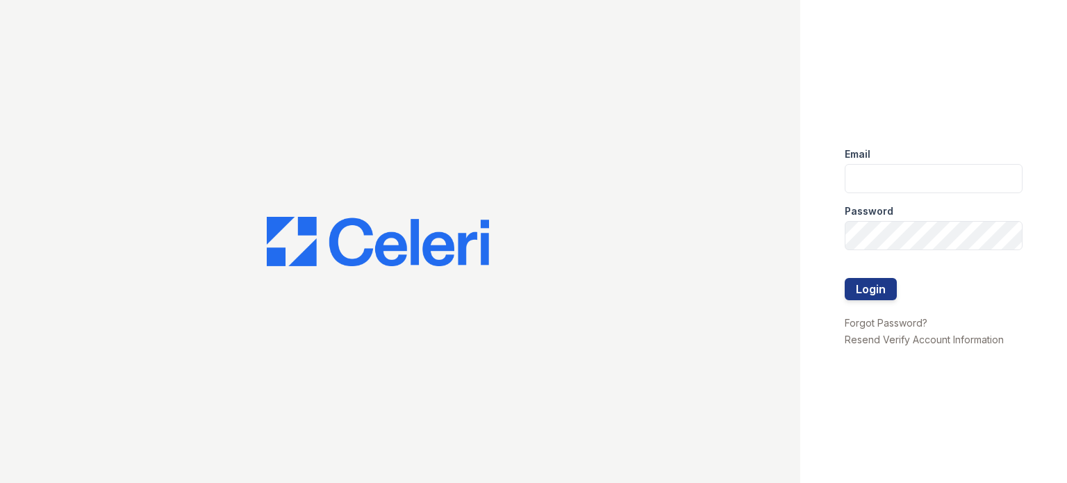 Image resolution: width=1067 pixels, height=483 pixels. What do you see at coordinates (378, 242) in the screenshot?
I see `img: CE_Logo_Blue-a8612792a0a2168367f1c8372b55b34899dd931a85d93a1a3d3e32e68fde9ad4.png` at bounding box center [378, 242].